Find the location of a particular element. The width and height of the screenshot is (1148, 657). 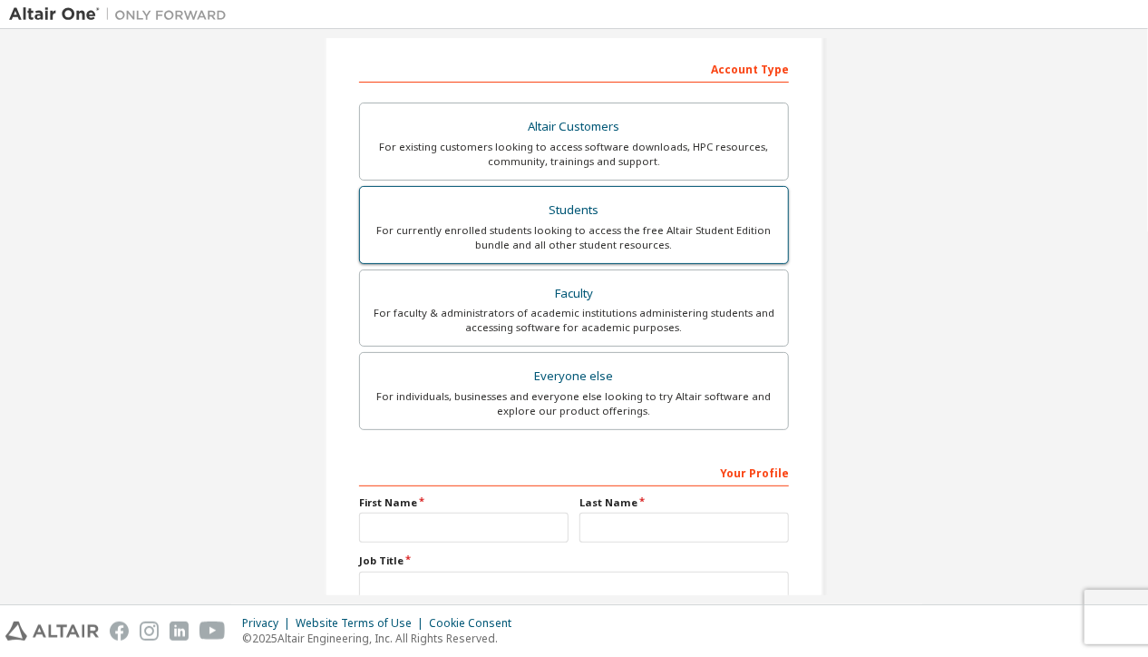

div: For faculty & administrators of academic institutions administering students and accessing softwa... is located at coordinates (574, 320).